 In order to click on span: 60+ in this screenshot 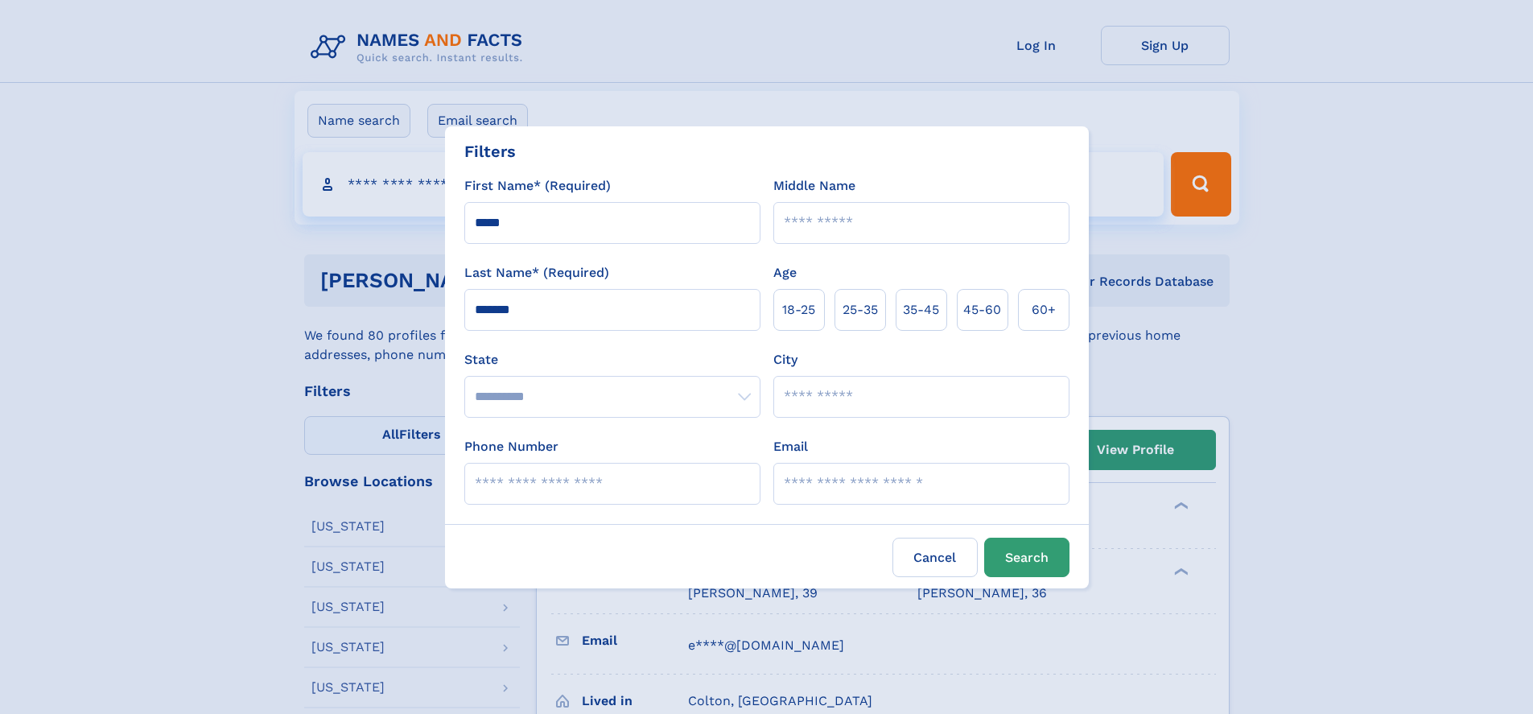, I will do `click(1044, 310)`.